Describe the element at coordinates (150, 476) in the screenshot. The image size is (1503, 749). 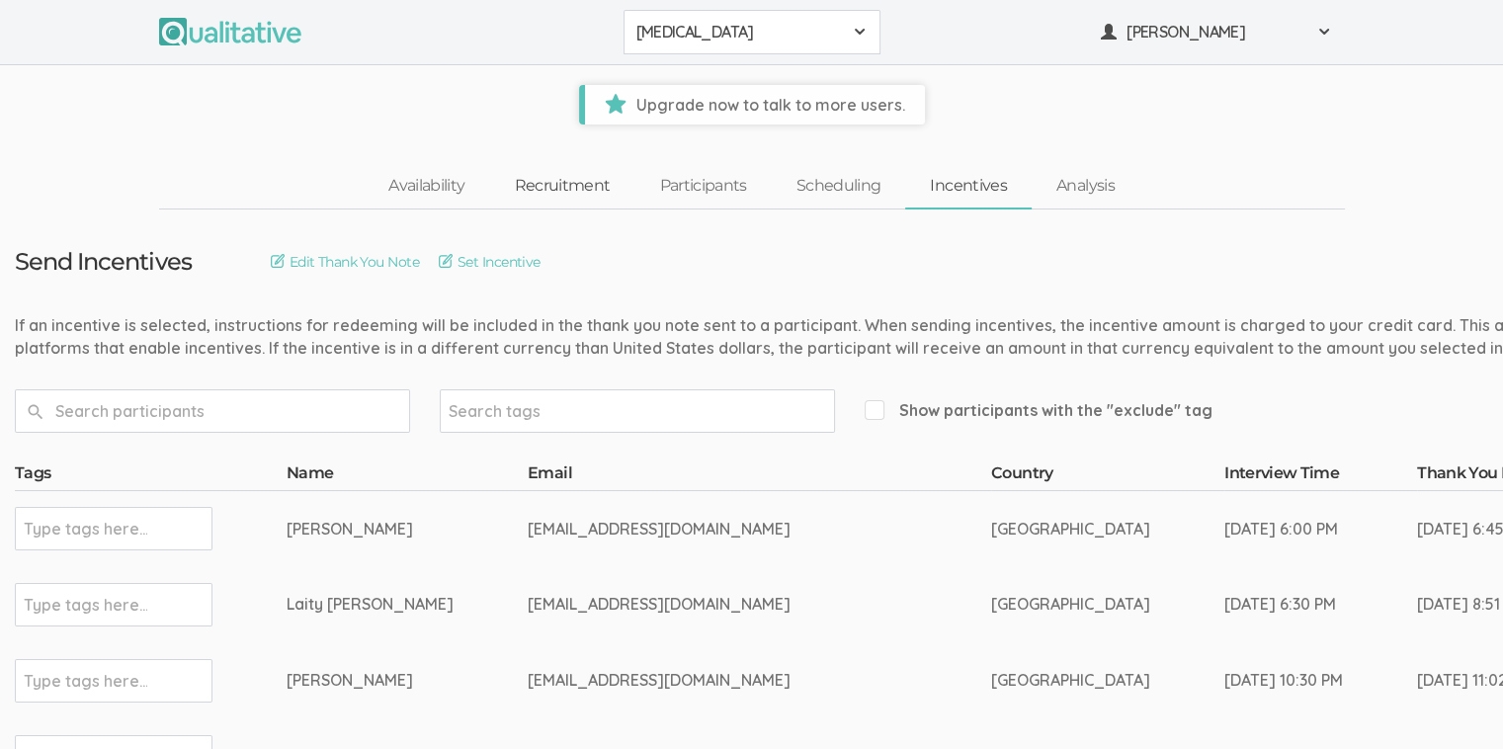
I see `th: Tags` at that location.